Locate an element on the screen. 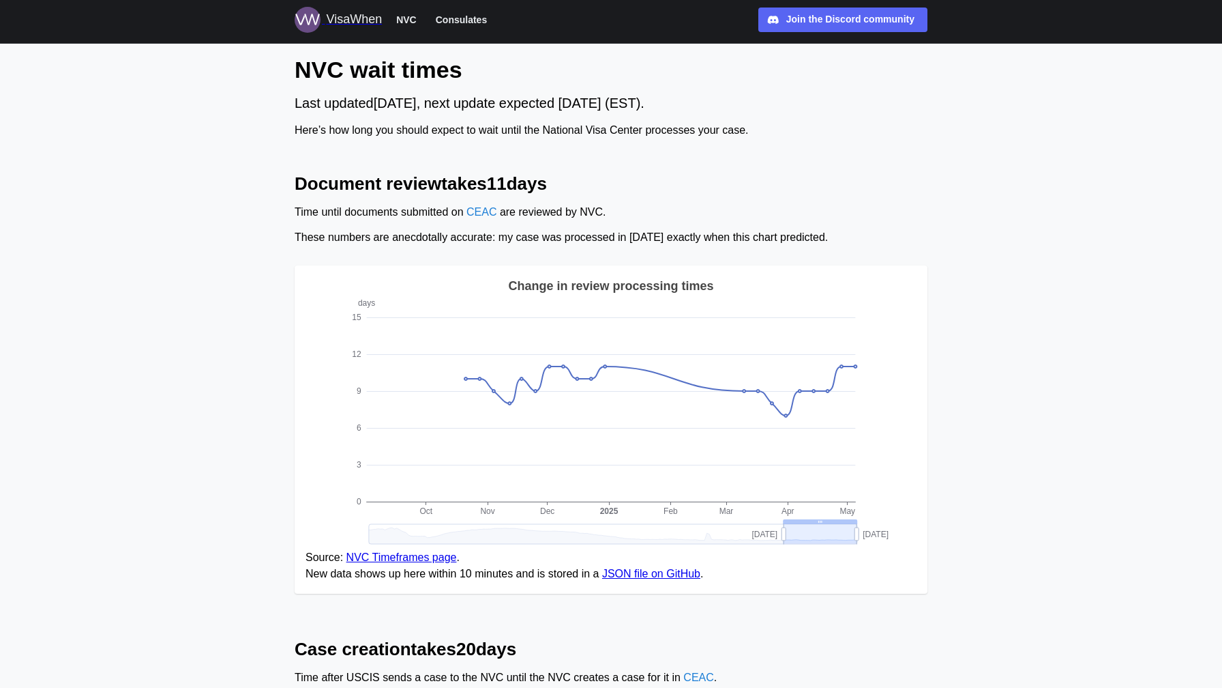  text: Apr is located at coordinates (788, 511).